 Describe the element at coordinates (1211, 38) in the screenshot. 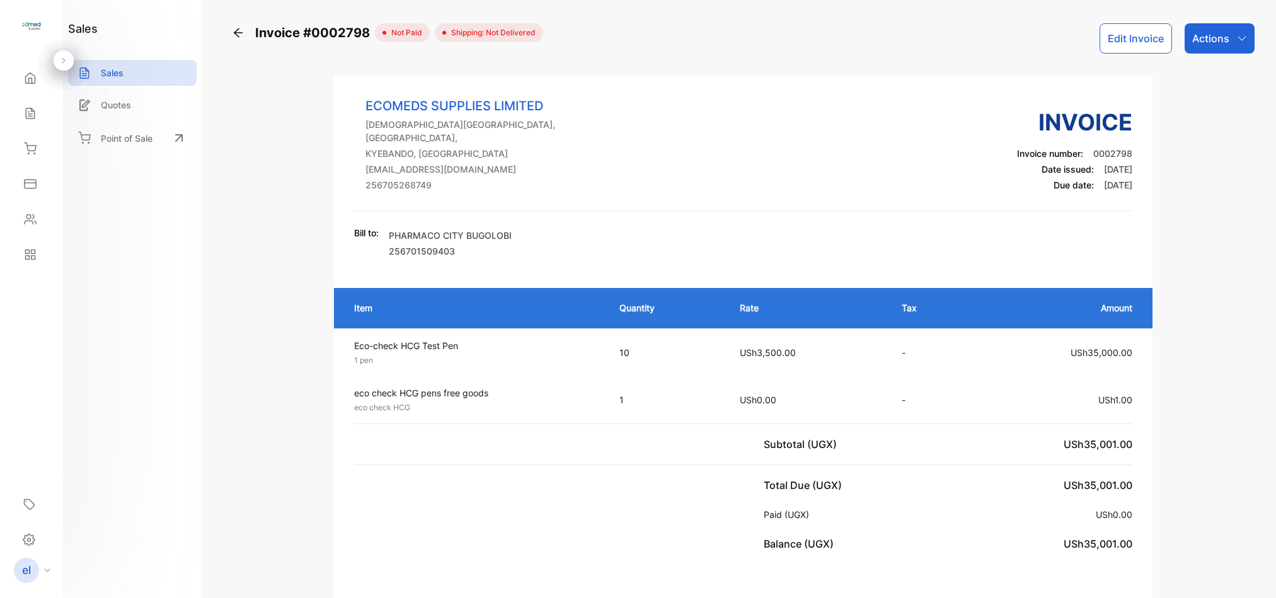

I see `p: Actions` at that location.